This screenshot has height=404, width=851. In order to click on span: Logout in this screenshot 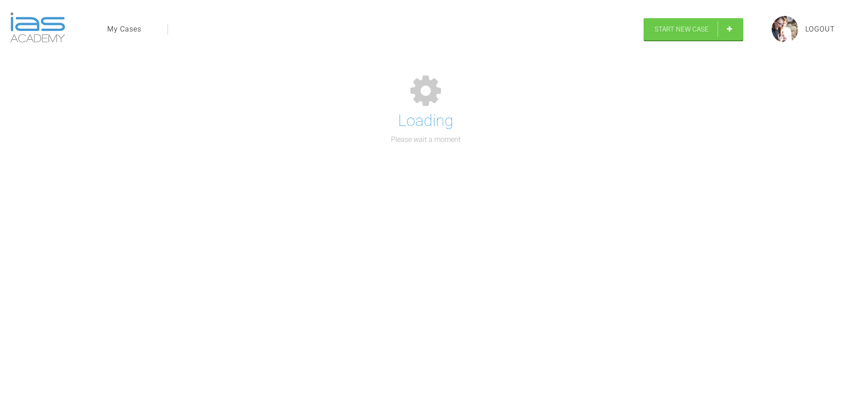, I will do `click(820, 29)`.